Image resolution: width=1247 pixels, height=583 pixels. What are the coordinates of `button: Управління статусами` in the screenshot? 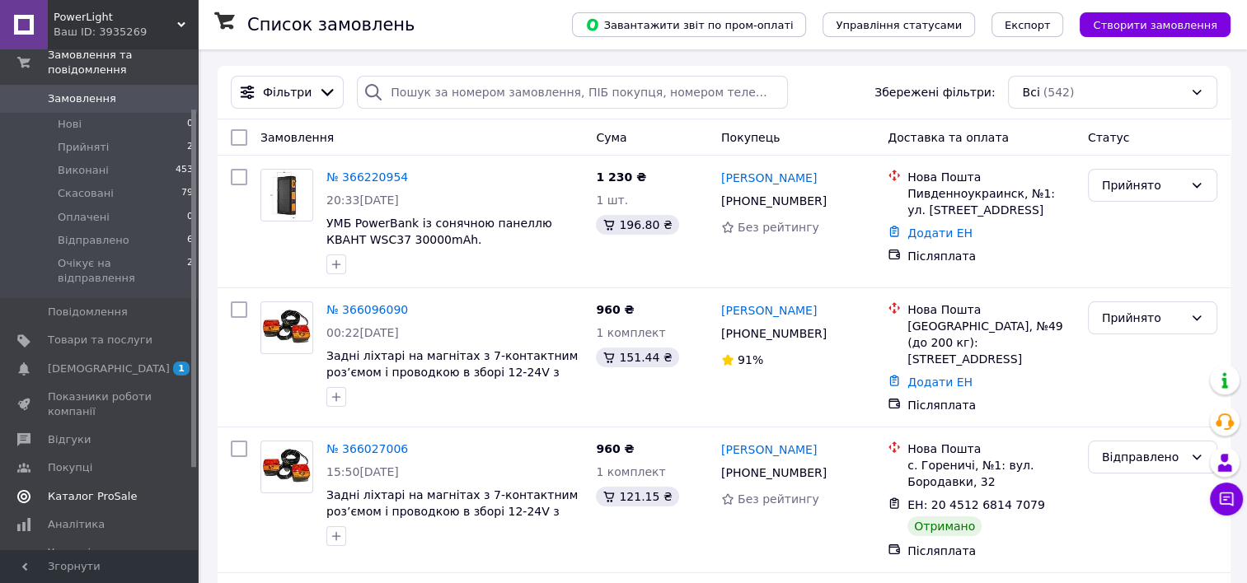 It's located at (898, 25).